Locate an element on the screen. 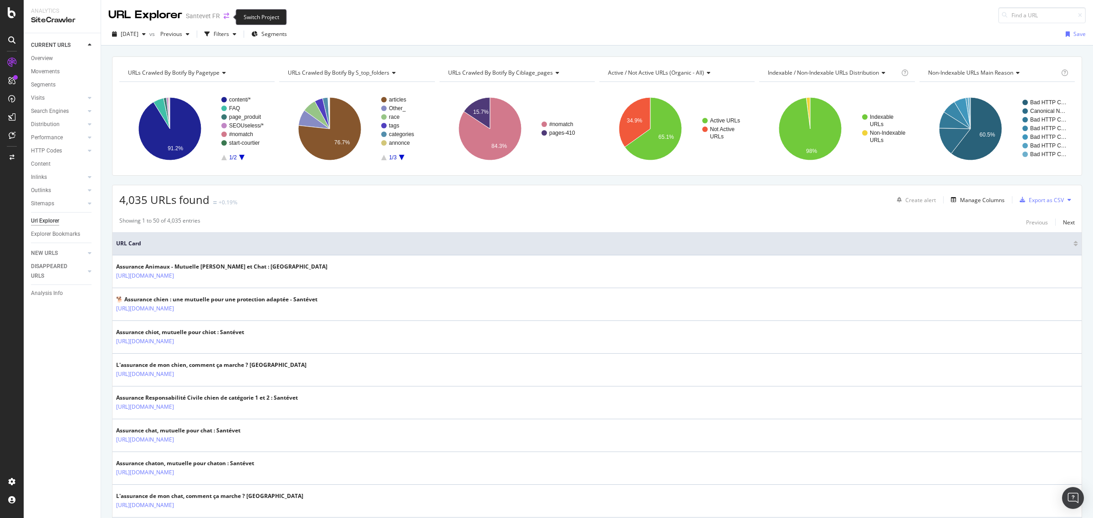 The width and height of the screenshot is (1093, 518). a: Content is located at coordinates (62, 164).